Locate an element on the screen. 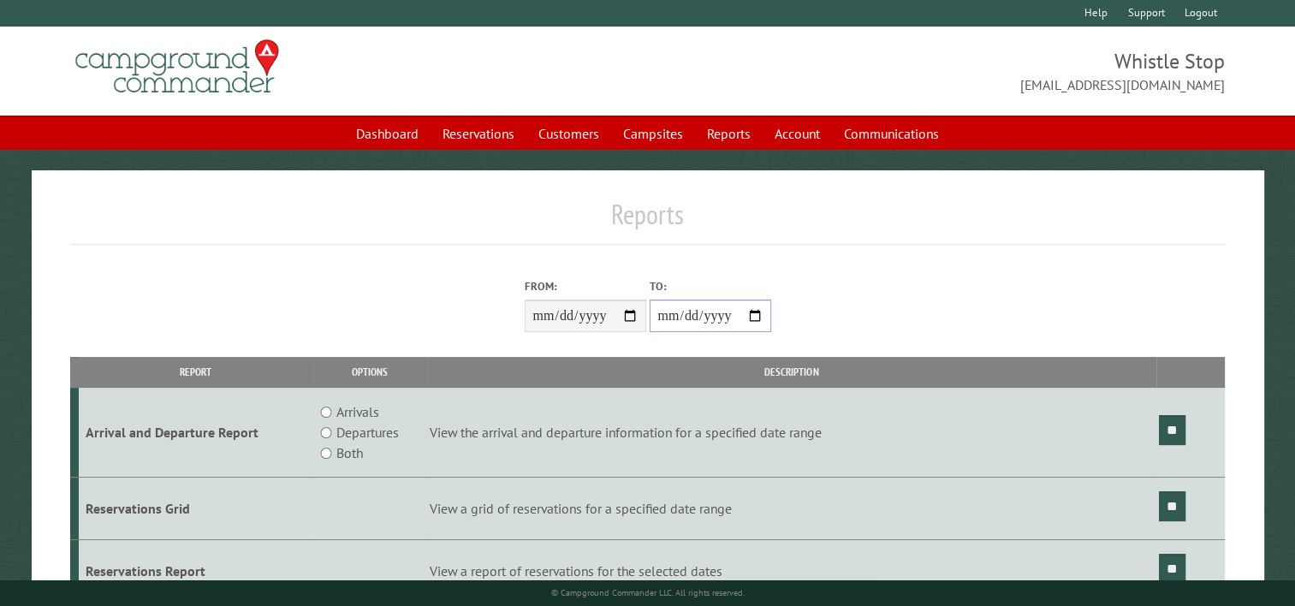 The image size is (1295, 606). a: Reports is located at coordinates (729, 134).